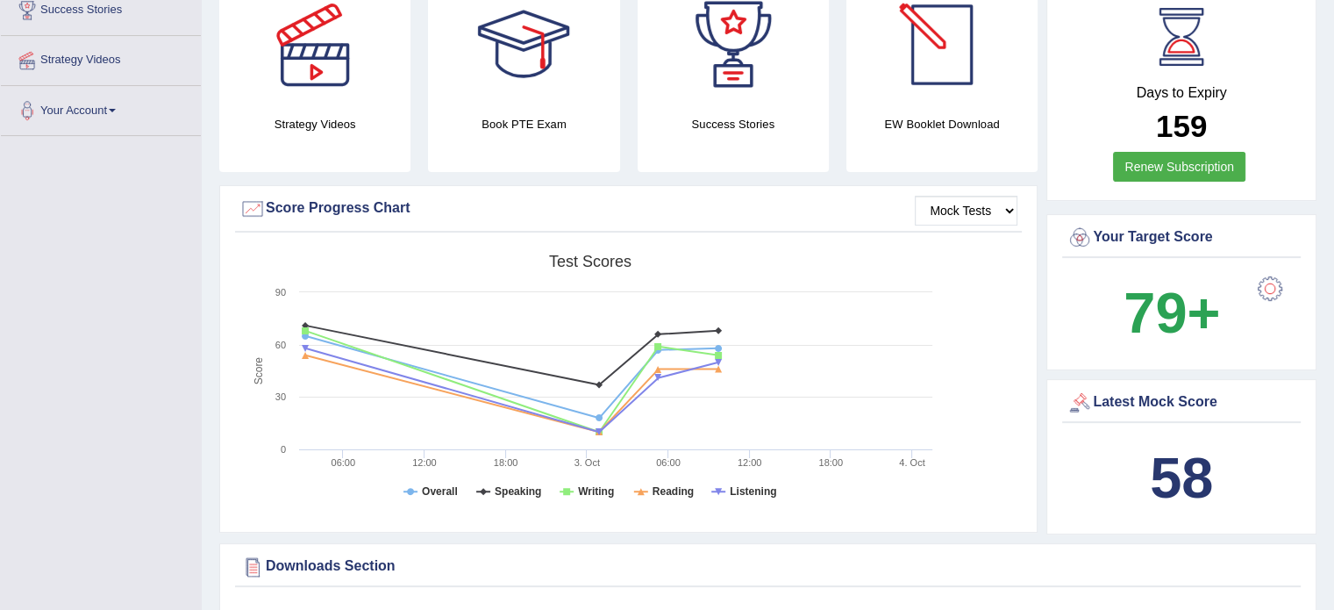 The height and width of the screenshot is (610, 1334). What do you see at coordinates (753, 491) in the screenshot?
I see `tspan: Listening` at bounding box center [753, 491].